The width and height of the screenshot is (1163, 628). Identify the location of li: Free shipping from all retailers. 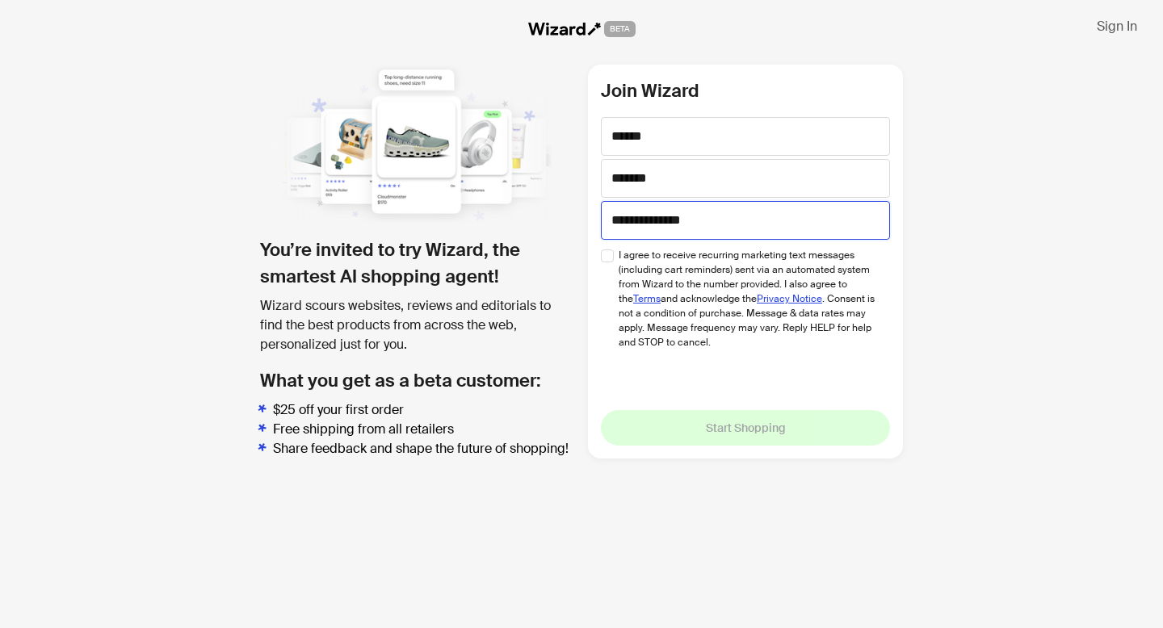
(424, 430).